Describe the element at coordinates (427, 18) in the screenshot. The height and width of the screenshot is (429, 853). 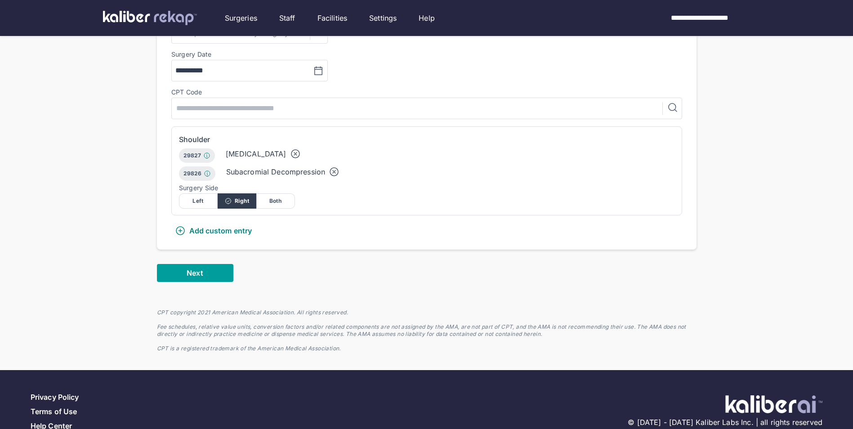
I see `a: Help` at that location.